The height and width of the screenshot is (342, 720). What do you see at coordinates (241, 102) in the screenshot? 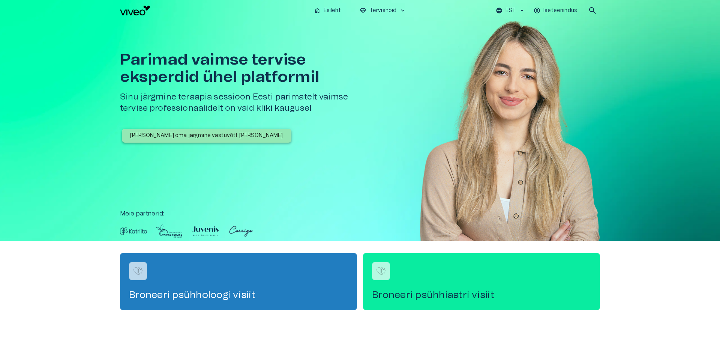
I see `h5: Sinu järgmine teraapia sessioon Eesti parimatelt vaimse tervise professionaalidelt on vaid kliki ...` at bounding box center [241, 102].